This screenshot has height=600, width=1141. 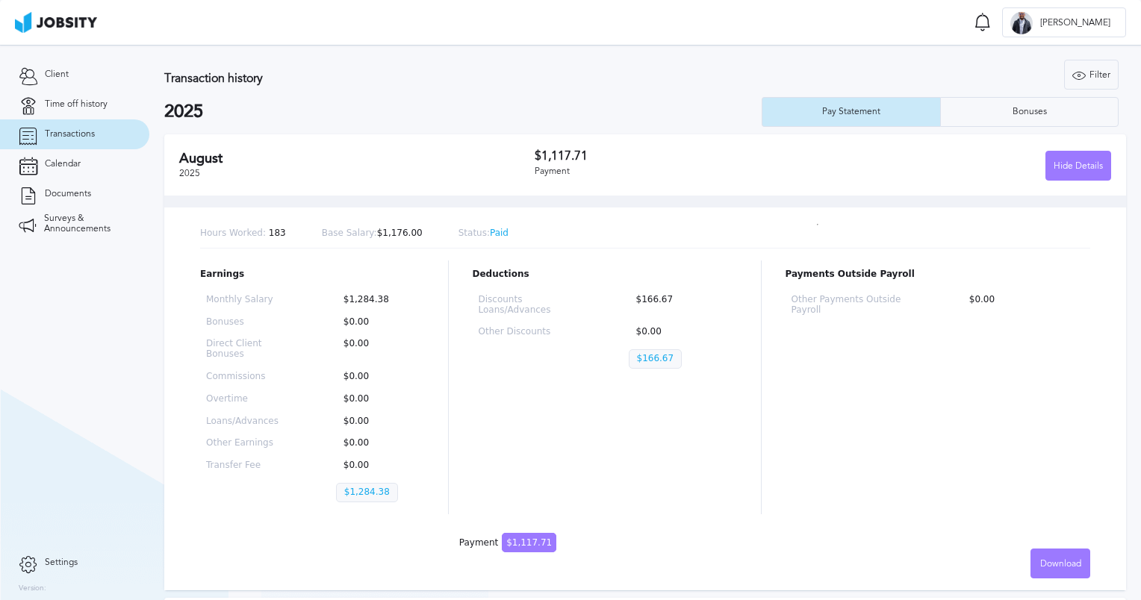 I want to click on label: Version:, so click(x=32, y=589).